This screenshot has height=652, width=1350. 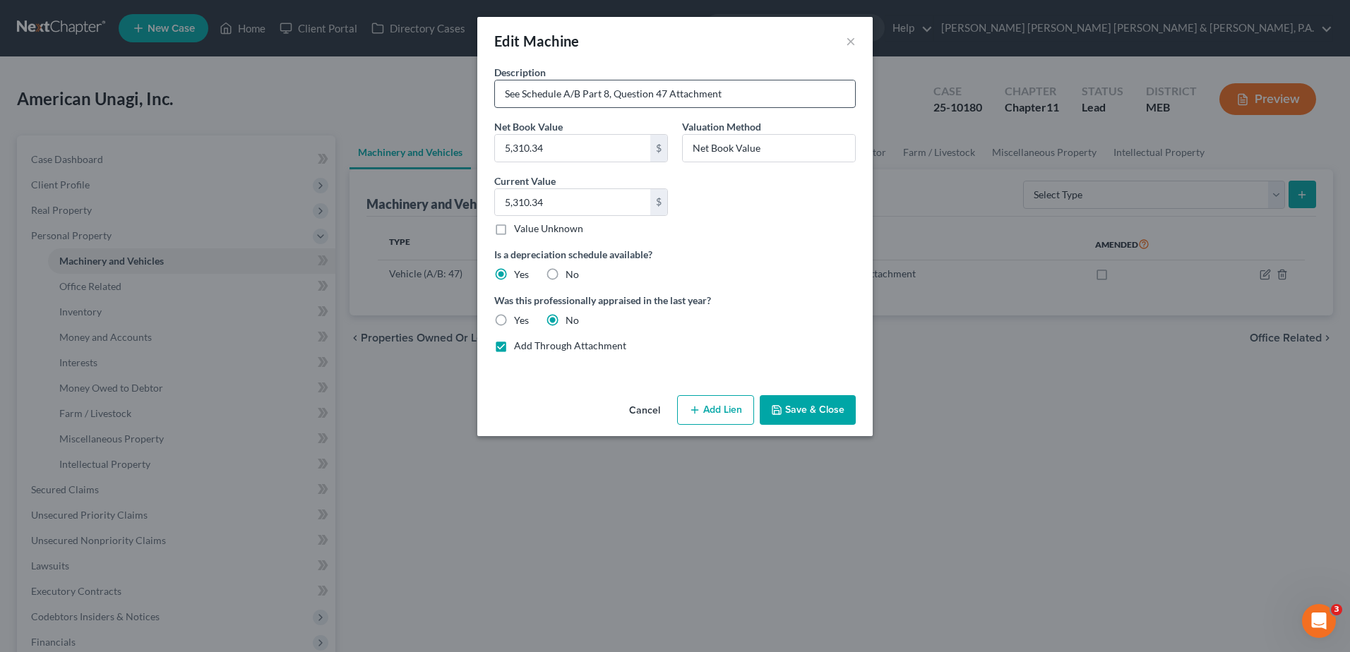 What do you see at coordinates (525, 181) in the screenshot?
I see `label: Current Value` at bounding box center [525, 181].